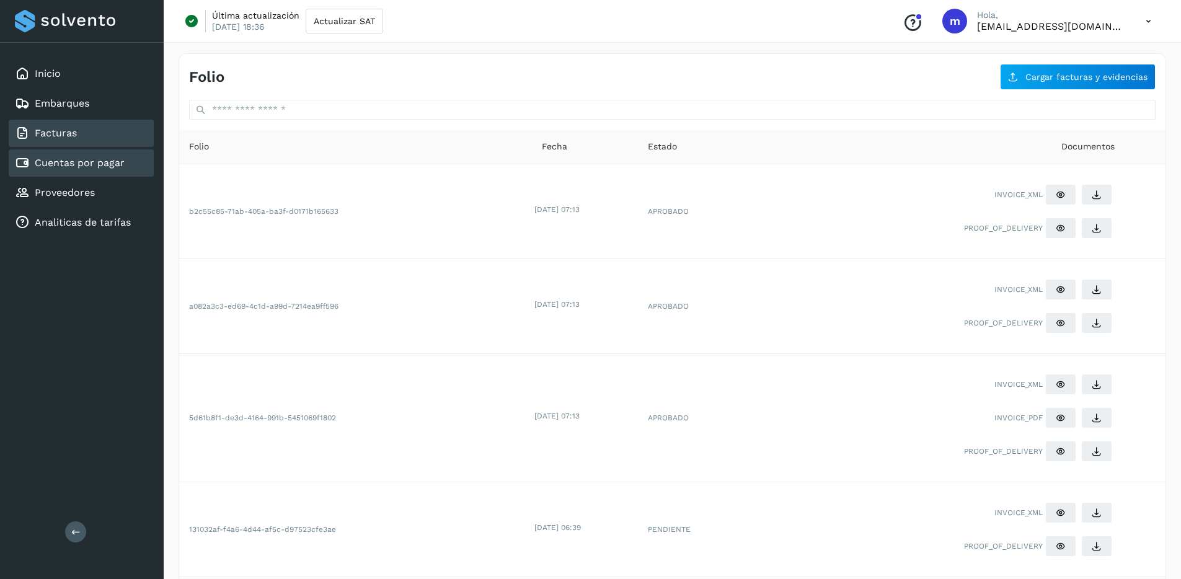 Image resolution: width=1181 pixels, height=579 pixels. I want to click on a: Proveedores, so click(64, 192).